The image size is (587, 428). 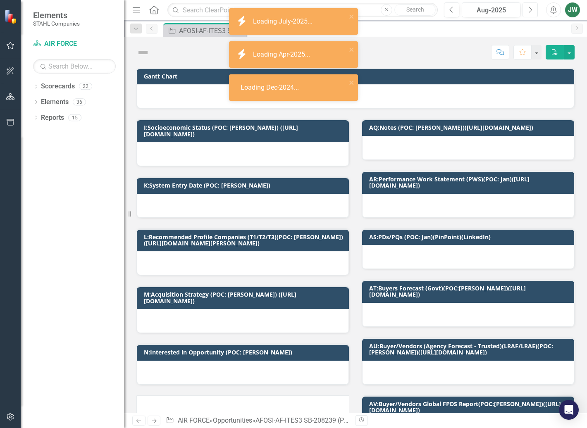 What do you see at coordinates (302, 10) in the screenshot?
I see `input: Search ClearPoint...` at bounding box center [302, 10].